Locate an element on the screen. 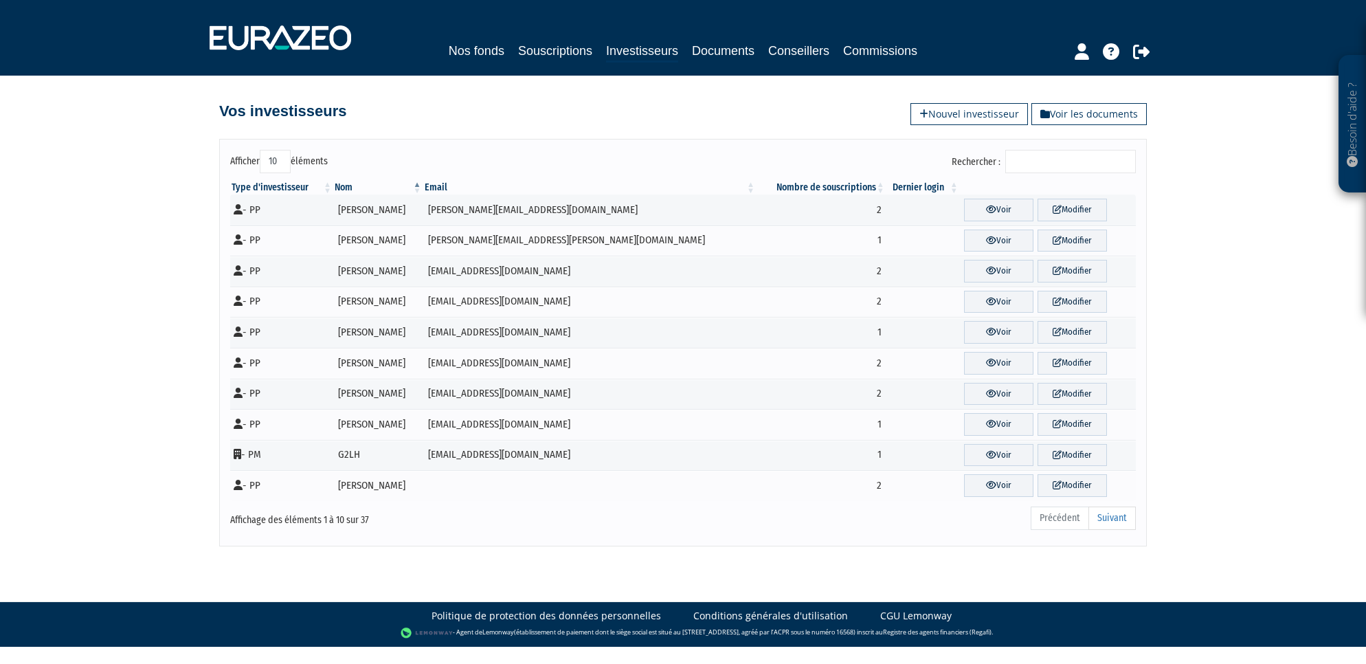 This screenshot has width=1366, height=664. th: Nom : activer pour trier la colonne par ordre d&eacute;croissant is located at coordinates (378, 188).